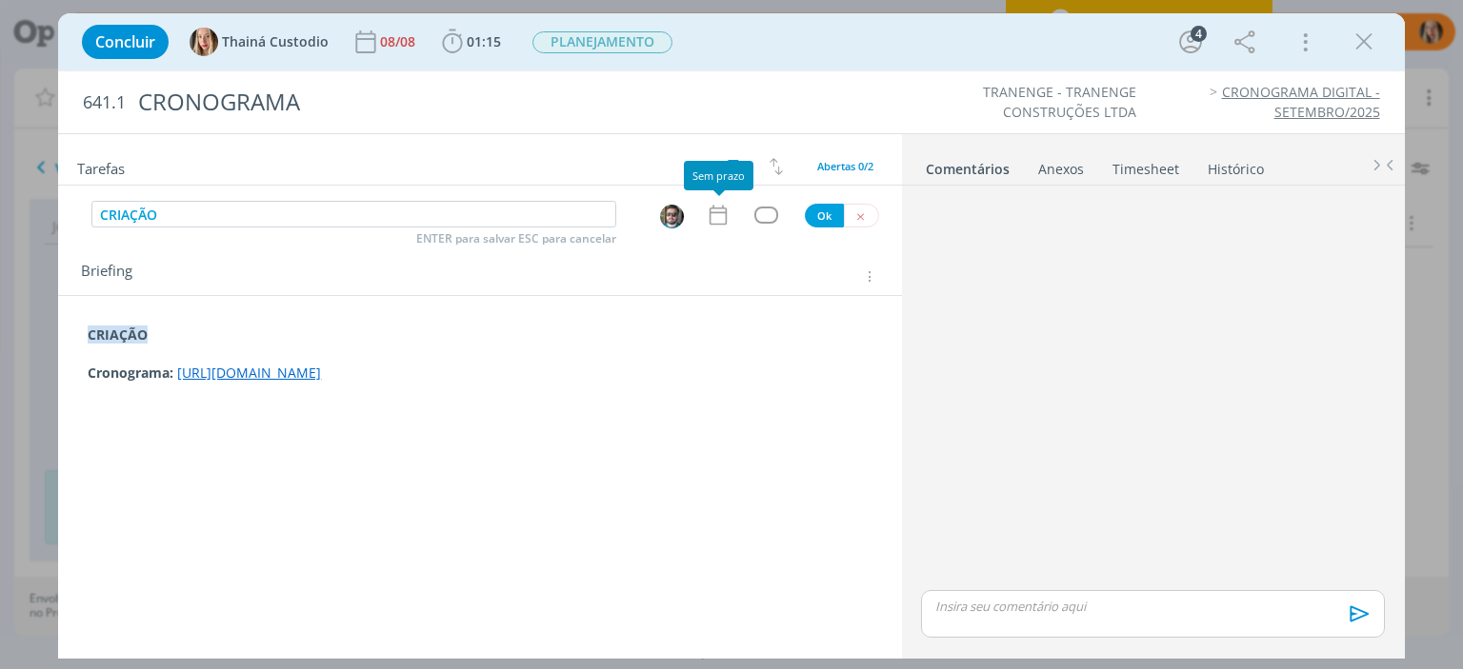 The height and width of the screenshot is (669, 1463). Describe the element at coordinates (399, 42) in the screenshot. I see `div: 08/08` at that location.